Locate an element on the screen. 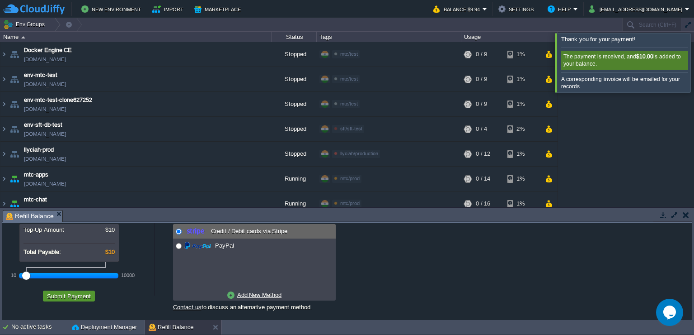 The width and height of the screenshot is (694, 335). button: Balance $9.94 is located at coordinates (458, 9).